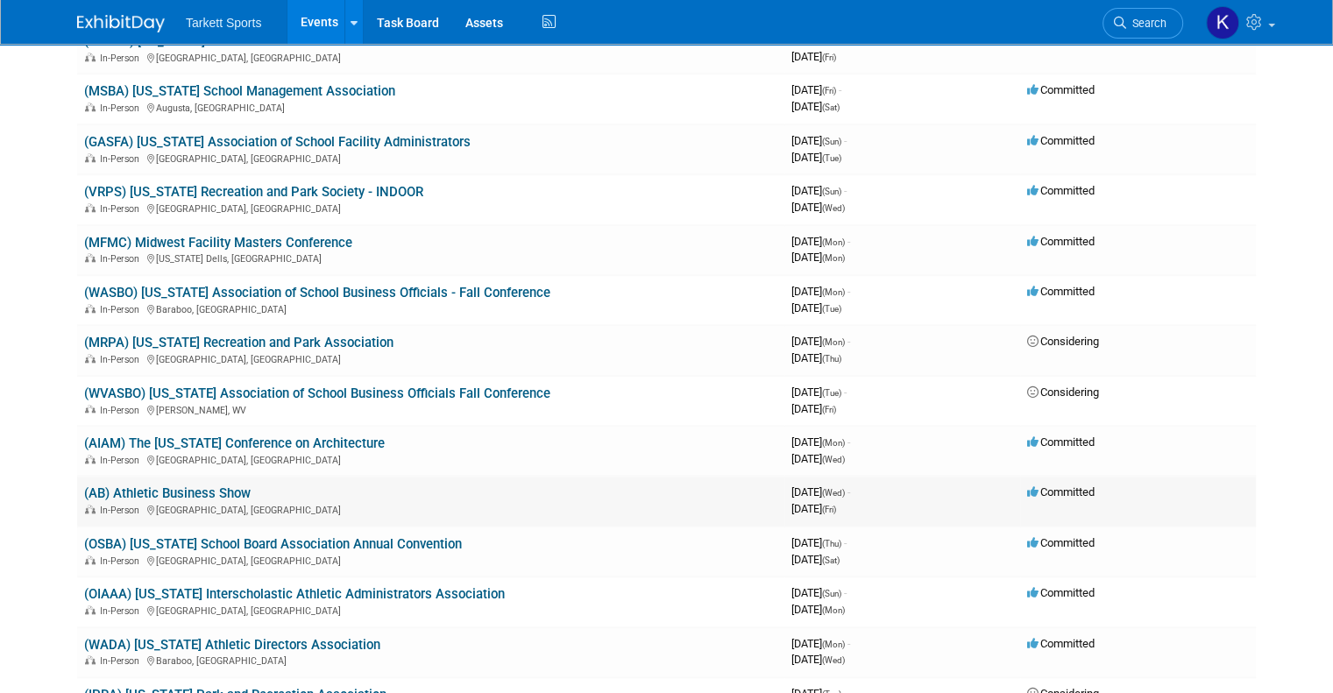  Describe the element at coordinates (121, 24) in the screenshot. I see `img: ExhibitDay` at that location.